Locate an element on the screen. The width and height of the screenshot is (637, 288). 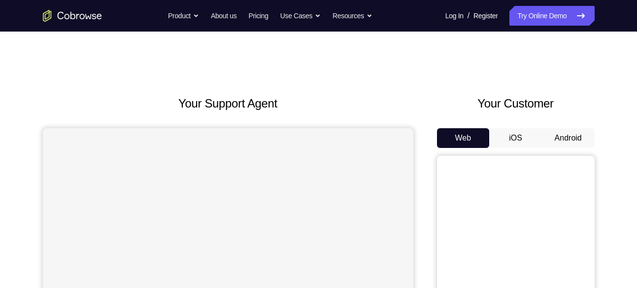
button: iOS is located at coordinates (516, 138).